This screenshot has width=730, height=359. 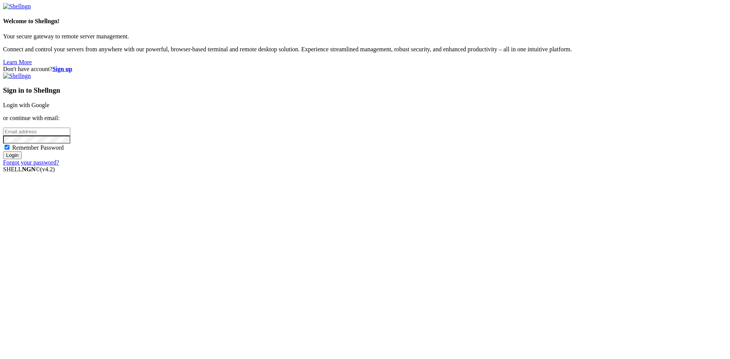 What do you see at coordinates (365, 118) in the screenshot?
I see `p: or continue with email:` at bounding box center [365, 118].